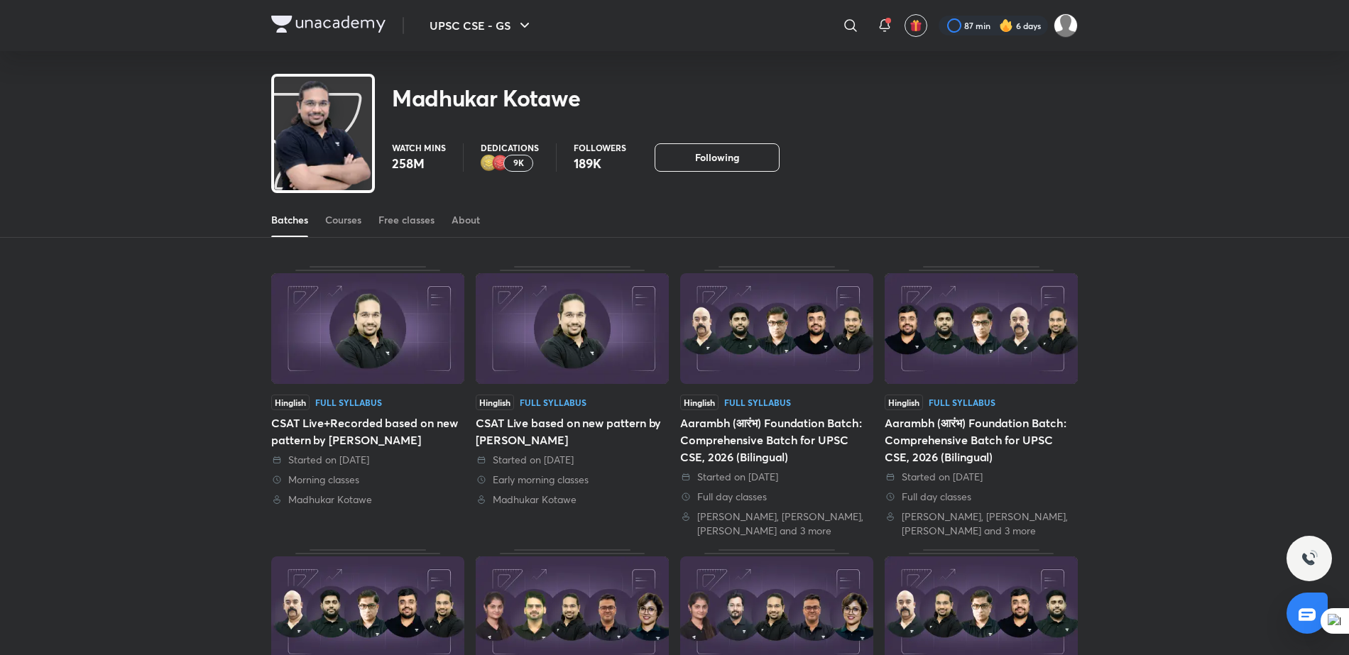 The height and width of the screenshot is (655, 1349). What do you see at coordinates (777, 477) in the screenshot?
I see `div: Started on 29 Aug 2025` at bounding box center [777, 477].